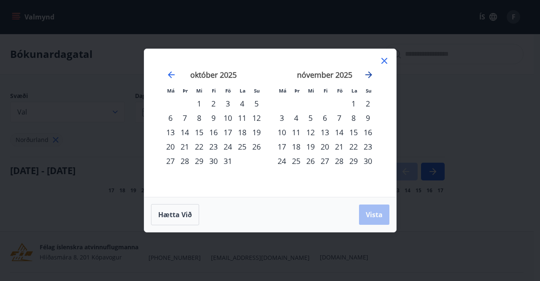 This screenshot has width=540, height=281. What do you see at coordinates (354, 146) in the screenshot?
I see `td: Choose laugardagur, 22. nóvember 2025 as your check-in date. It’s available.` at bounding box center [354, 146].